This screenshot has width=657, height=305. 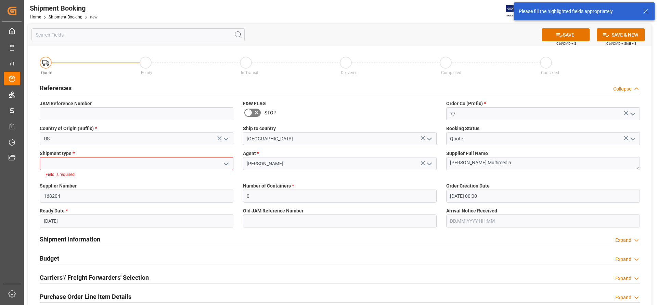 I want to click on span: Order Co (Prefix), so click(x=466, y=104).